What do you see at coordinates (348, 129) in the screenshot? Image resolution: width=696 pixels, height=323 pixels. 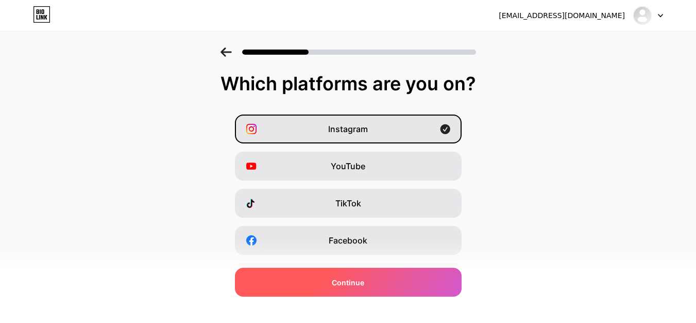 I see `span: Instagram` at bounding box center [348, 129].